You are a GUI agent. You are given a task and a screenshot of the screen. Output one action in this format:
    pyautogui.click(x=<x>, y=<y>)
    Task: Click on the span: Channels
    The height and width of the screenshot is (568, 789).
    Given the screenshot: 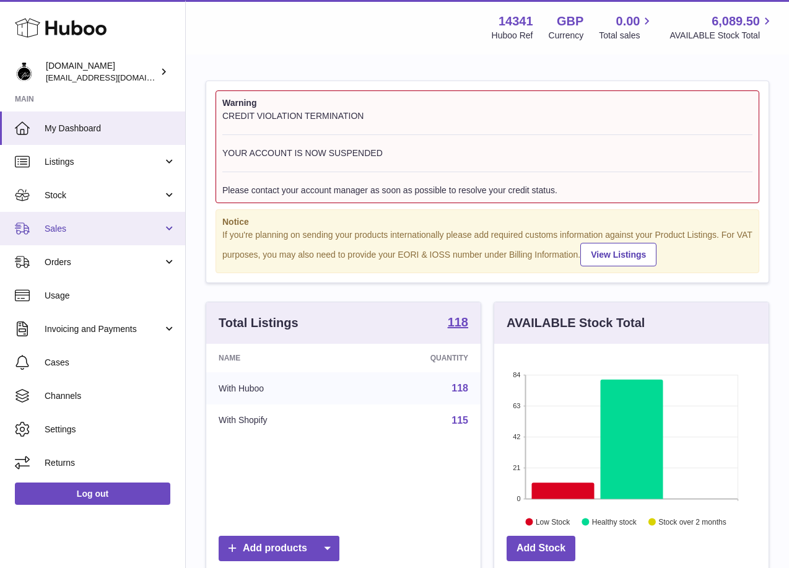 What is the action you would take?
    pyautogui.click(x=110, y=396)
    